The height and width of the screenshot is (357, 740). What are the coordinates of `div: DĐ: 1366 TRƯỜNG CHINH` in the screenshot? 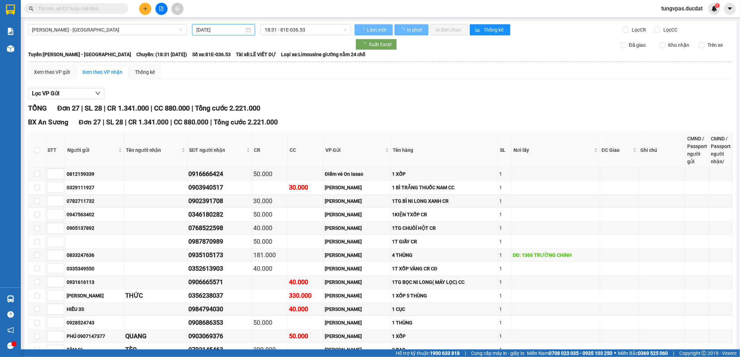 It's located at (555, 255).